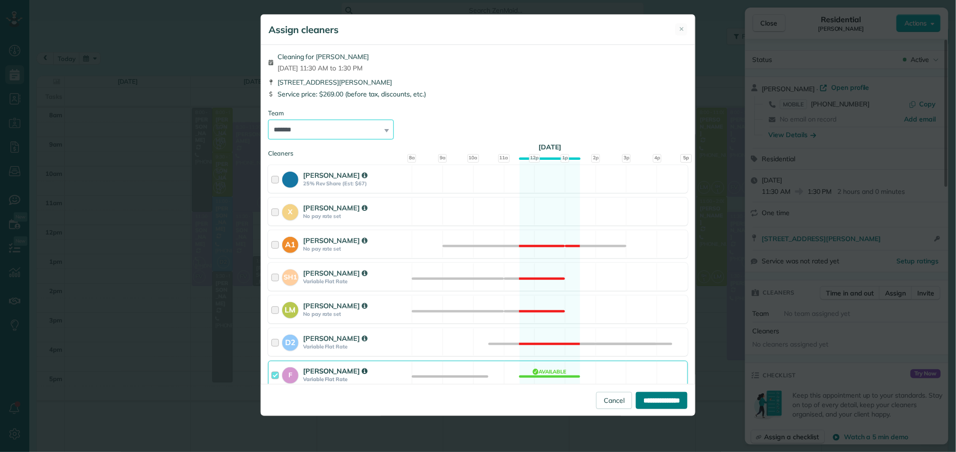  What do you see at coordinates (304, 30) in the screenshot?
I see `h5: Assign cleaners` at bounding box center [304, 30].